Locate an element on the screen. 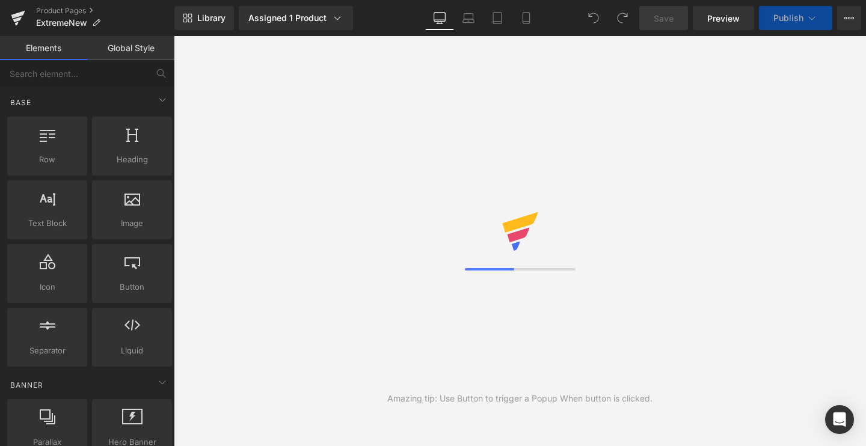 Image resolution: width=866 pixels, height=446 pixels. span: Liquid is located at coordinates (132, 351).